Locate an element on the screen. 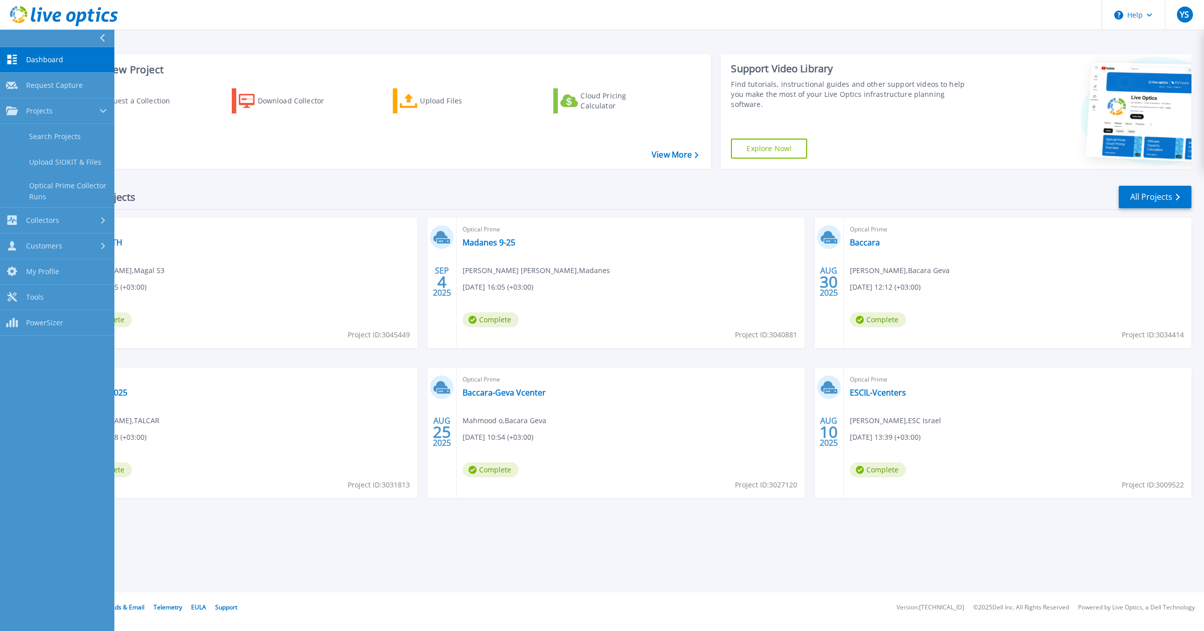 The height and width of the screenshot is (631, 1204). a: View More is located at coordinates (675, 155).